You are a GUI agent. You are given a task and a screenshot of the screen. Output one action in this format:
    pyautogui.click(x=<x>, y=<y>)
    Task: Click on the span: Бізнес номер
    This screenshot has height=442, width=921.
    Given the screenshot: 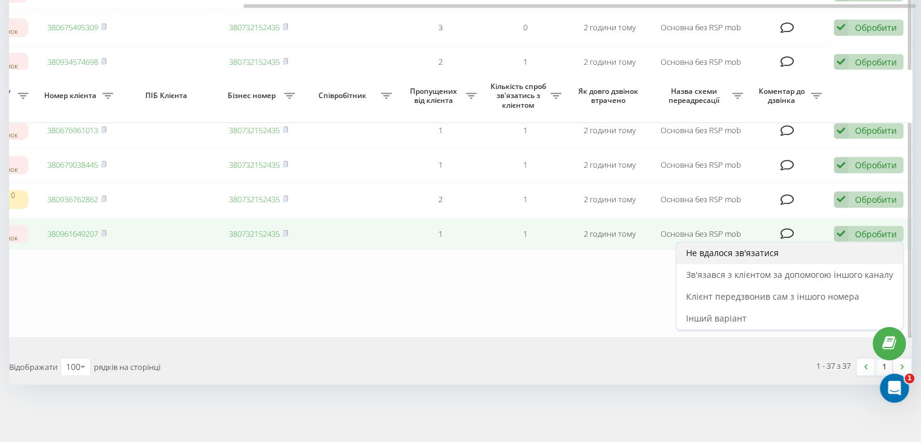 What is the action you would take?
    pyautogui.click(x=253, y=96)
    